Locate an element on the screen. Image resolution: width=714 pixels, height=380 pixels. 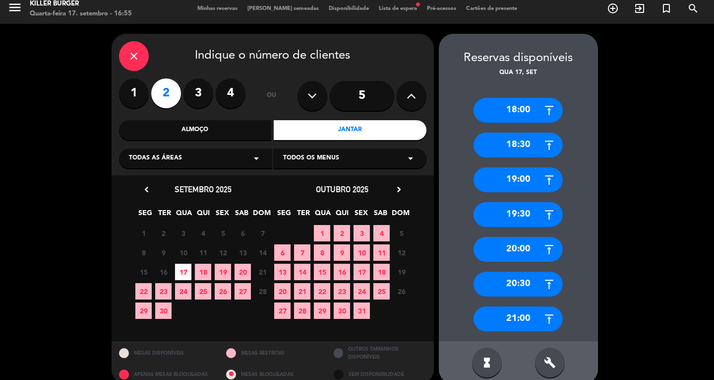
div: Jantar is located at coordinates (350, 130).